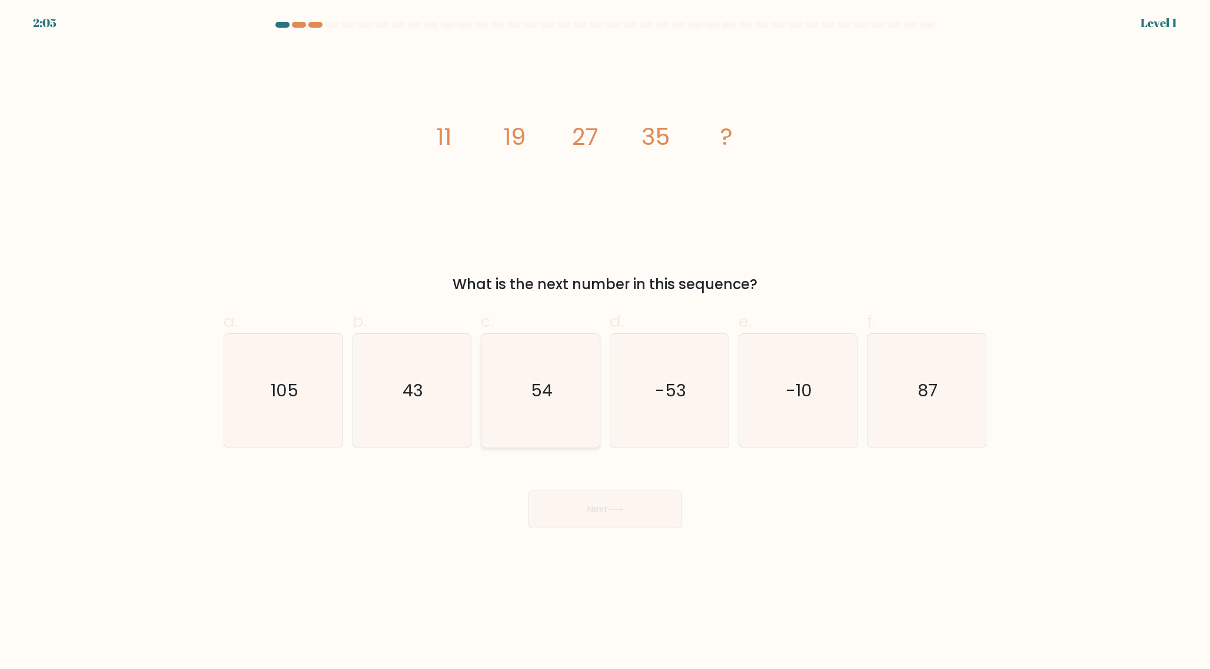  I want to click on tspan: 27, so click(585, 137).